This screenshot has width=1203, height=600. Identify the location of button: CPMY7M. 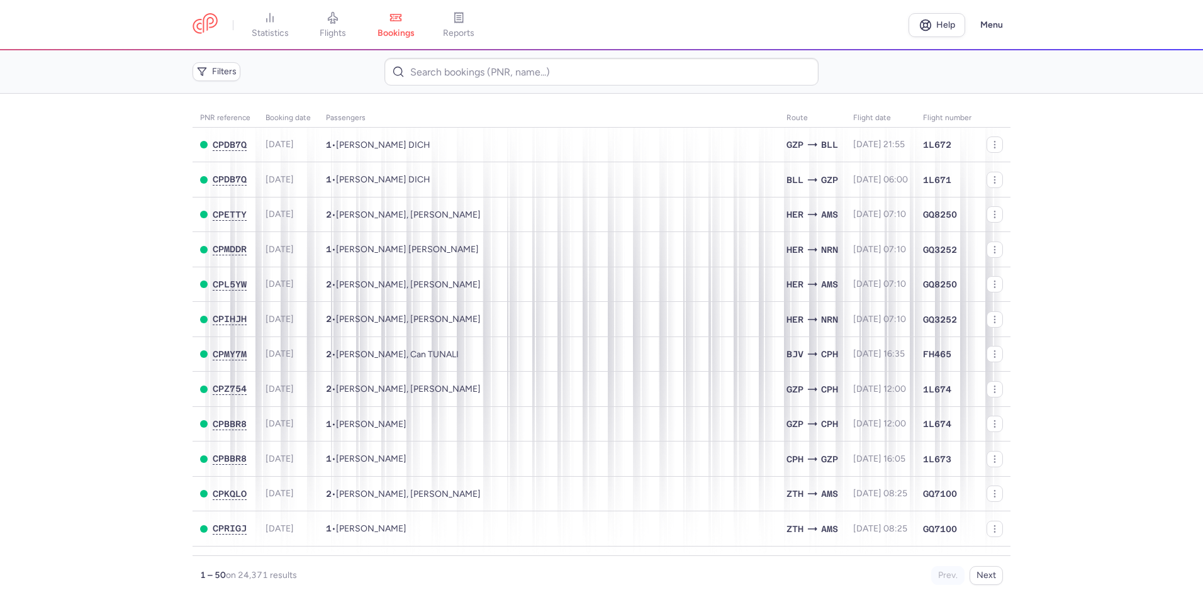
(230, 354).